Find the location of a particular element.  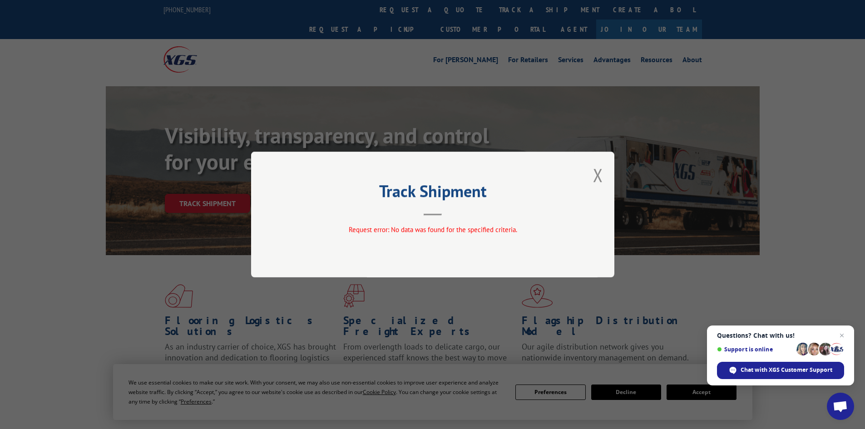

button: Close modal is located at coordinates (598, 175).